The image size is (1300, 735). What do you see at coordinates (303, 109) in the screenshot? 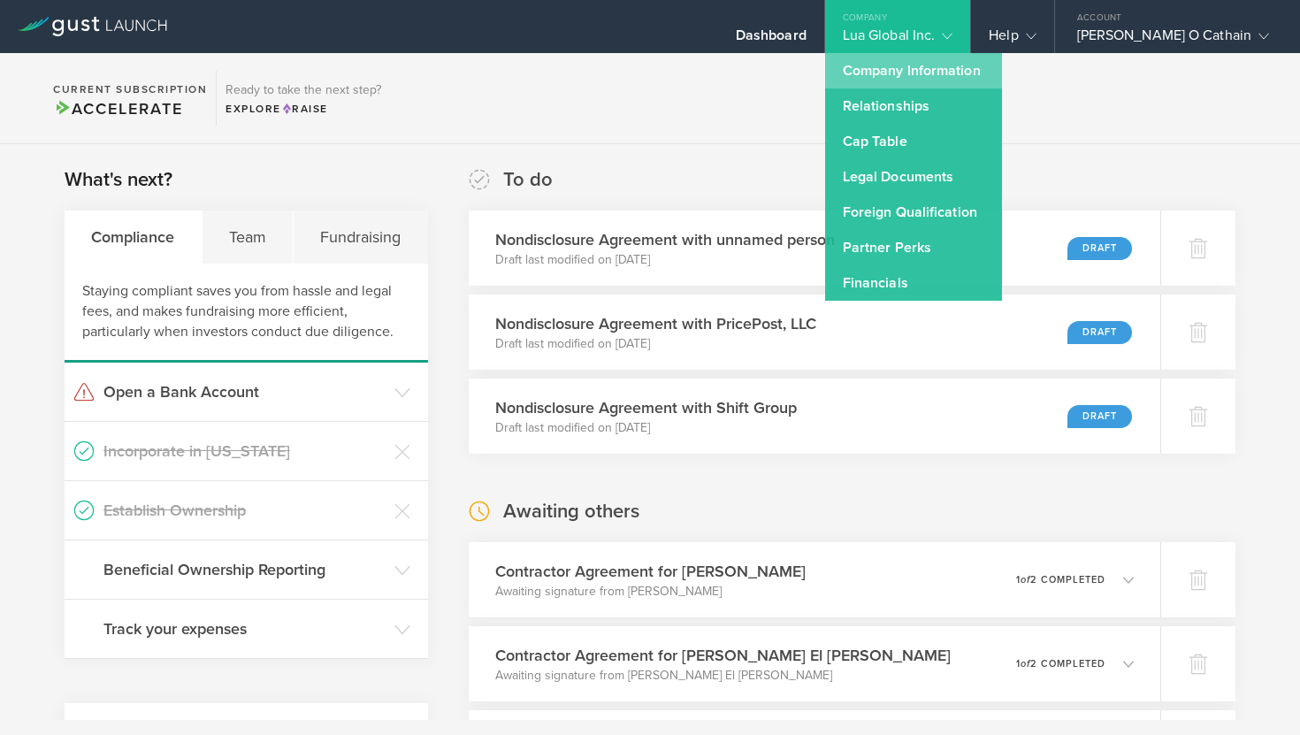
I see `div: Explore` at bounding box center [303, 109].